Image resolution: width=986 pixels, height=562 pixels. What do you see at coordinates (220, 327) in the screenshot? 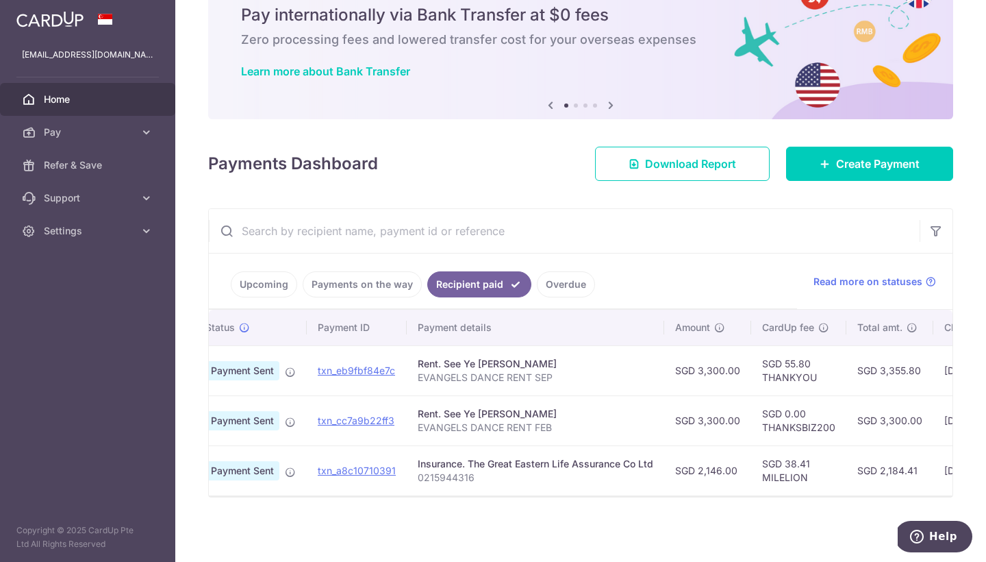
I see `span: Status` at bounding box center [220, 327].